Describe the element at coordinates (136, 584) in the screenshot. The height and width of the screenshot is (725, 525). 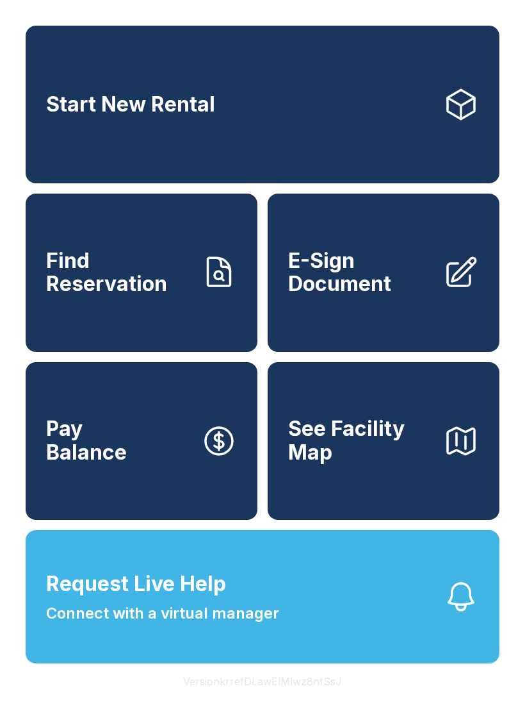
I see `span: Request Live Help` at that location.